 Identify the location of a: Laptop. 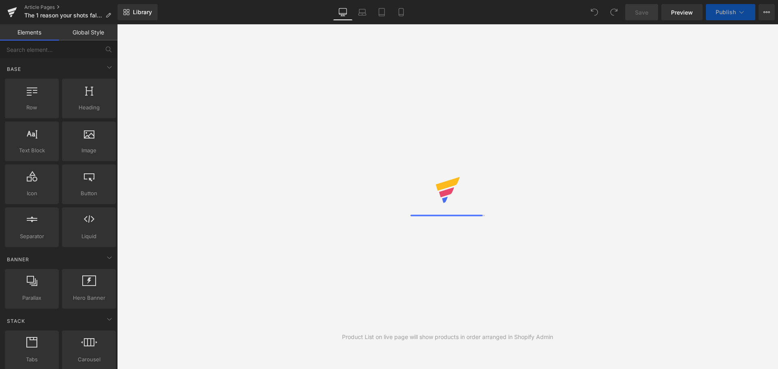
(362, 12).